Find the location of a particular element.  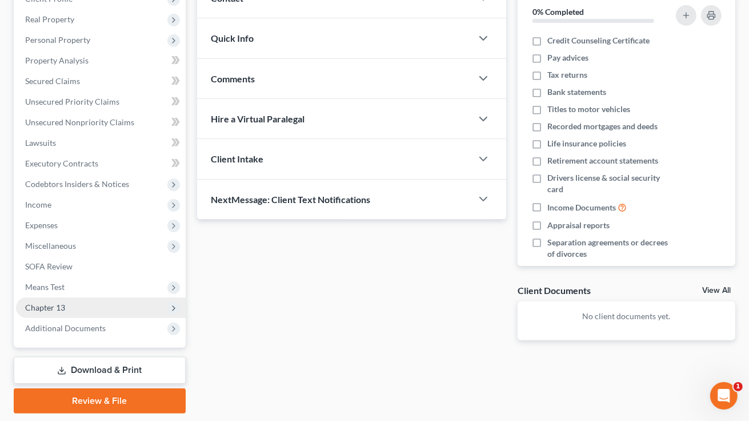

a: View All is located at coordinates (717, 290).